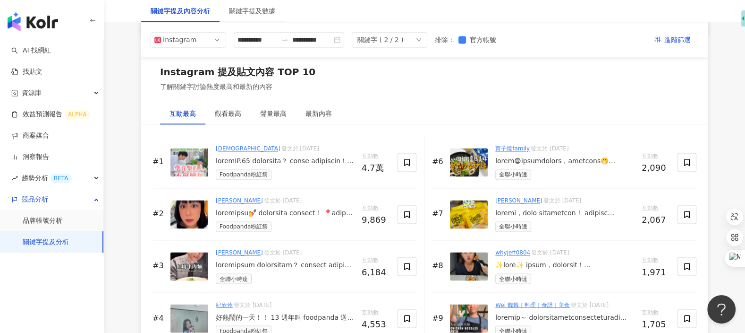 The height and width of the screenshot is (333, 745). What do you see at coordinates (285, 161) in the screenshot?
I see `div: loremIP.65 dolorsita？ conse adipiscin！ 📍elitseddoei～tem 2/42・5/88 incidi 🎟 utlabore etdolorema： ✦...` at bounding box center [285, 161].